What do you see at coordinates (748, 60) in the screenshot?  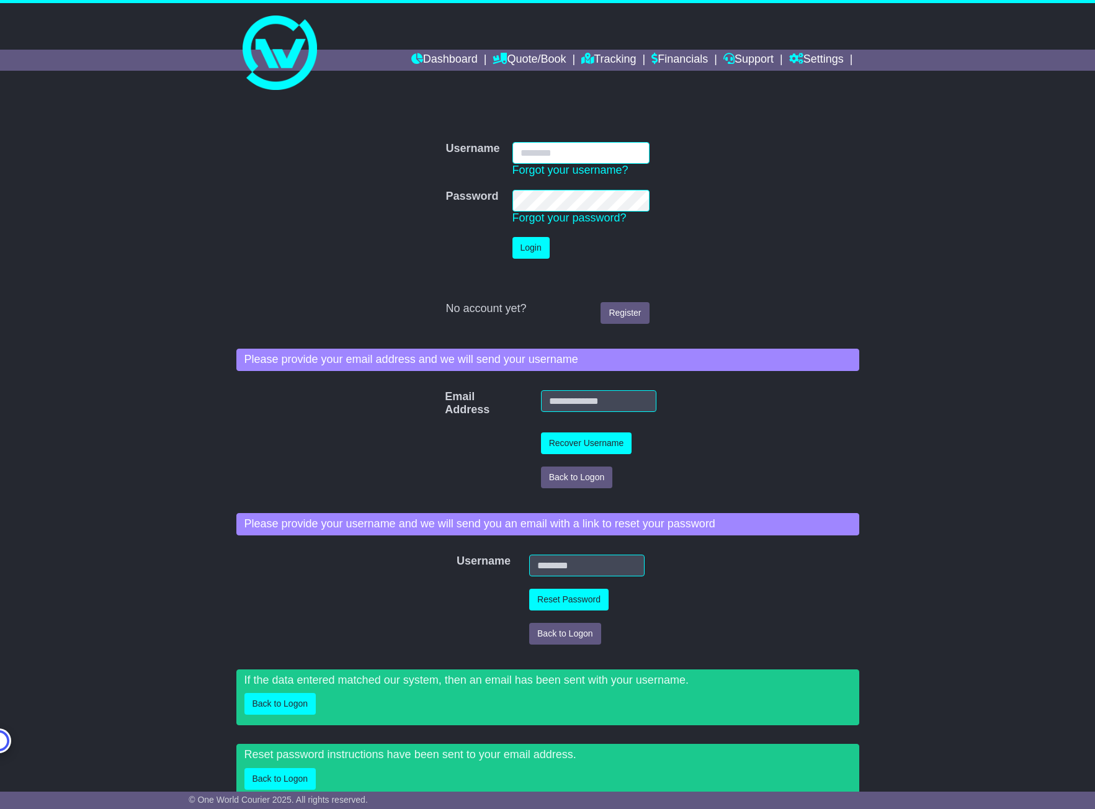 I see `a: Support` at bounding box center [748, 60].